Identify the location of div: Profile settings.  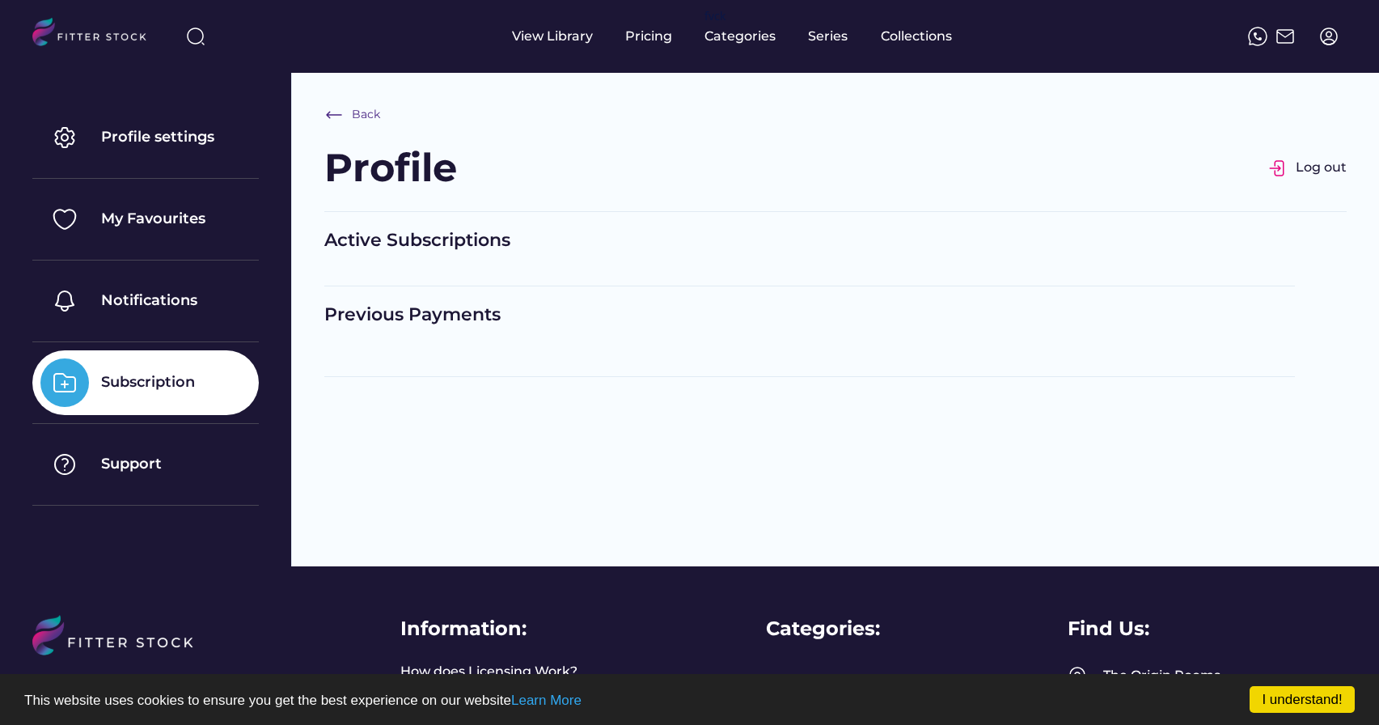
(158, 137).